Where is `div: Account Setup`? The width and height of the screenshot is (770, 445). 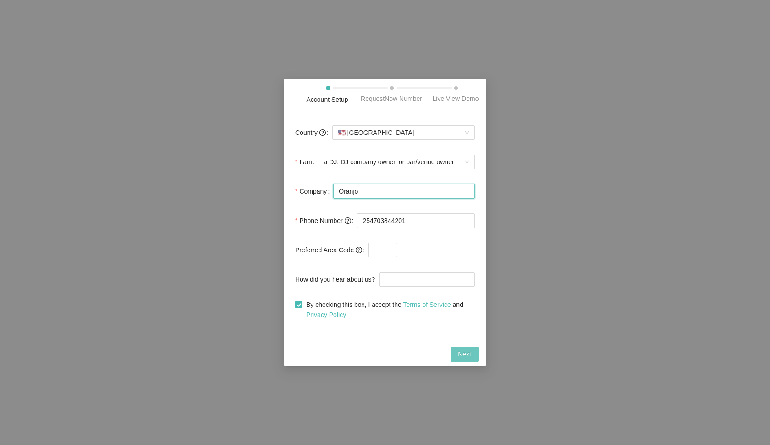
div: Account Setup is located at coordinates (327, 100).